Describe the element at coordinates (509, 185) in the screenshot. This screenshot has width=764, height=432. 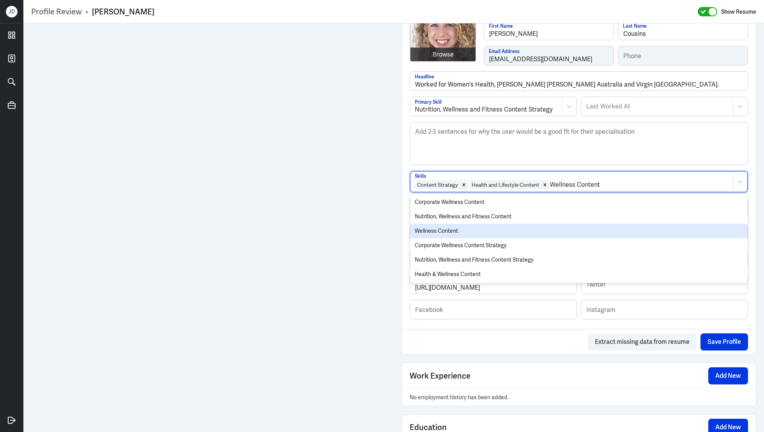
I see `div: Health and Lifestyle ContentRemove Health and Lifestyle Content` at that location.